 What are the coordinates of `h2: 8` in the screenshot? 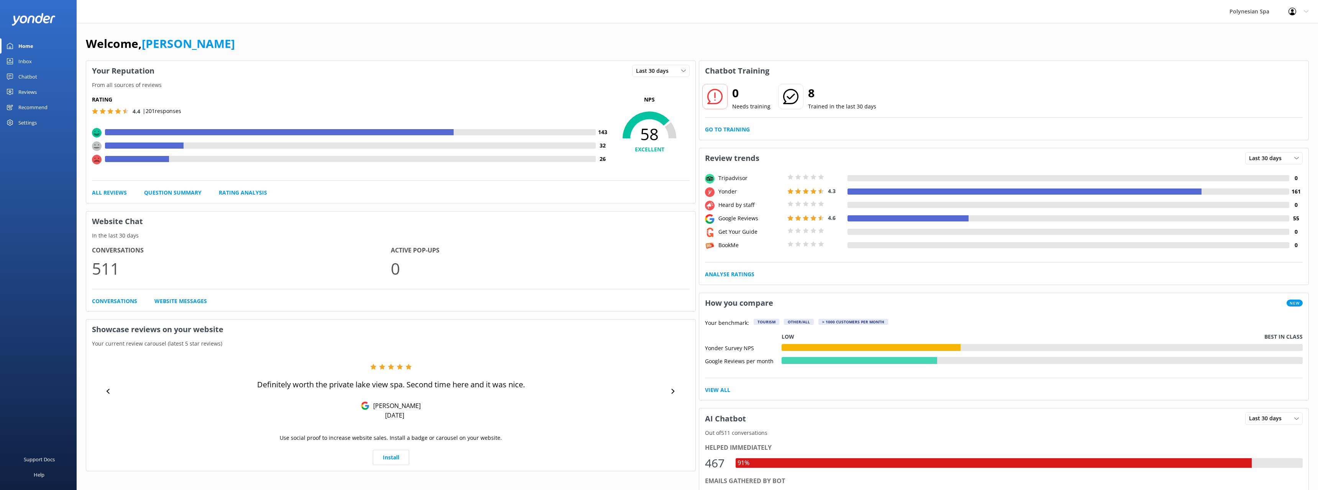 It's located at (842, 93).